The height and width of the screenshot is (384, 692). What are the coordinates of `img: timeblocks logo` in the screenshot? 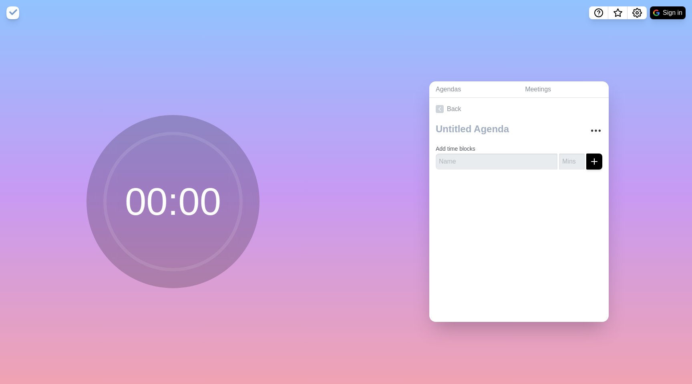 It's located at (13, 13).